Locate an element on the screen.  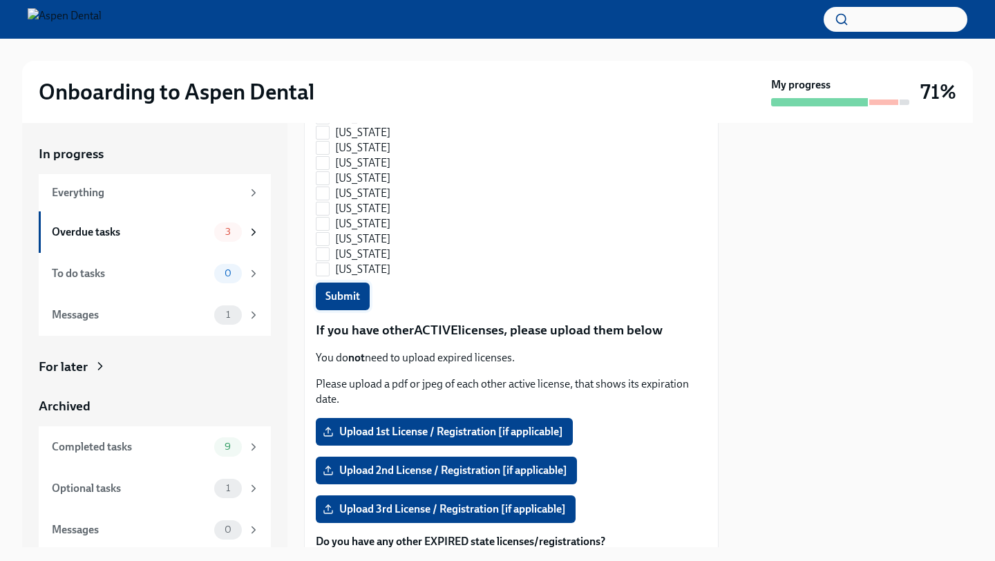
a: To do tasks0 is located at coordinates (155, 274).